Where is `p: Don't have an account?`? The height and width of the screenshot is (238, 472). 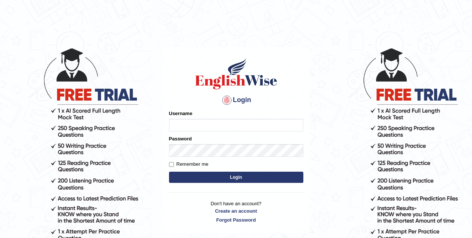
p: Don't have an account? is located at coordinates (236, 212).